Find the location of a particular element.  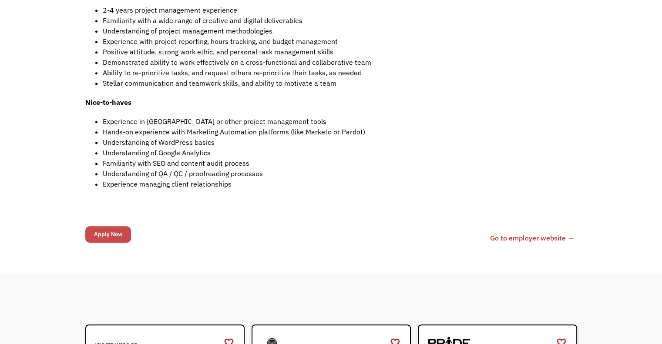

span: 2-4 years project management experience is located at coordinates (170, 10).